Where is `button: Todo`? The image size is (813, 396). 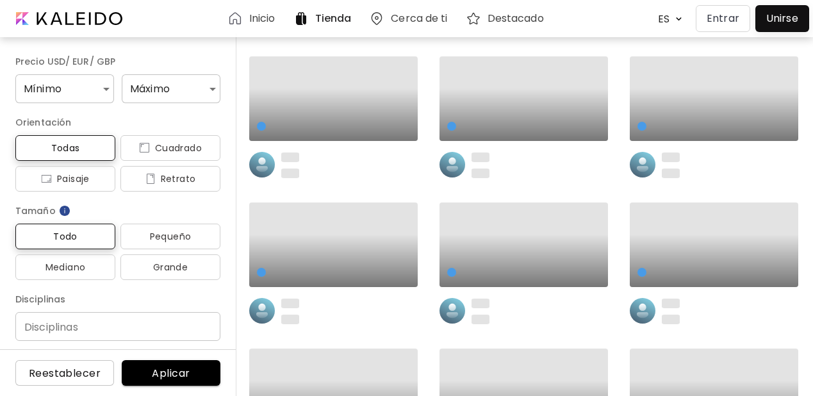
button: Todo is located at coordinates (65, 236).